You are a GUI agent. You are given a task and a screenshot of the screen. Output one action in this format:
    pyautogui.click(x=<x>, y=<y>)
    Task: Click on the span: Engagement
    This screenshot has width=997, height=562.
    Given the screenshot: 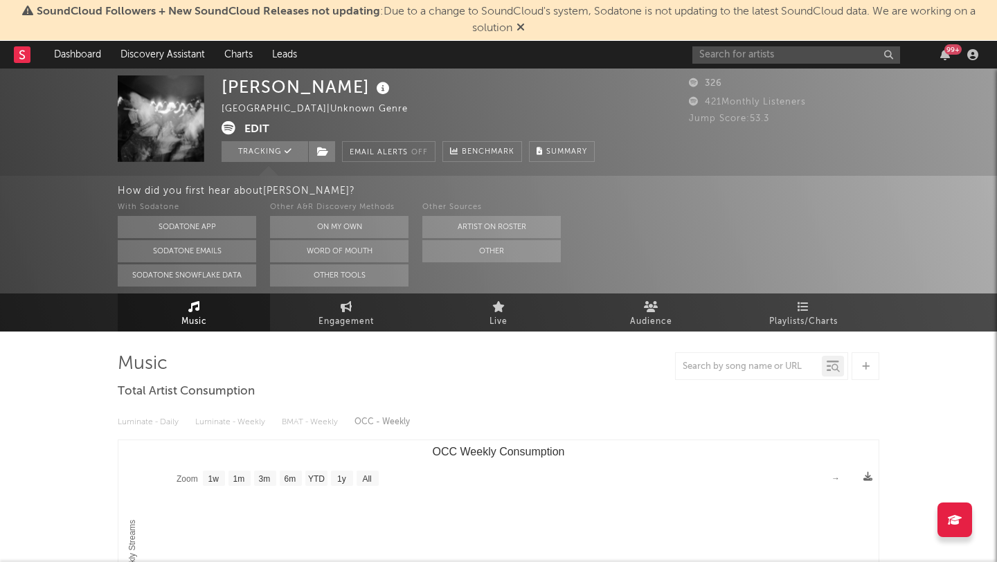 What is the action you would take?
    pyautogui.click(x=346, y=322)
    